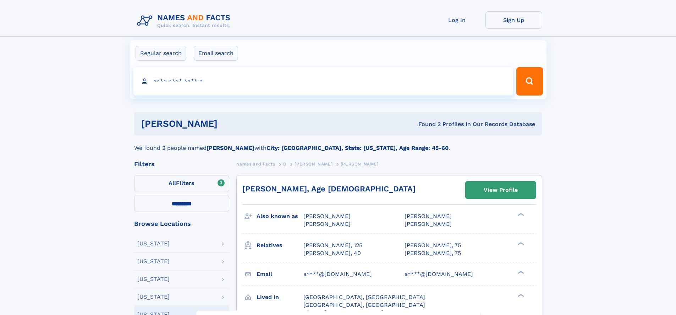  What do you see at coordinates (457, 20) in the screenshot?
I see `a: Log In` at bounding box center [457, 20].